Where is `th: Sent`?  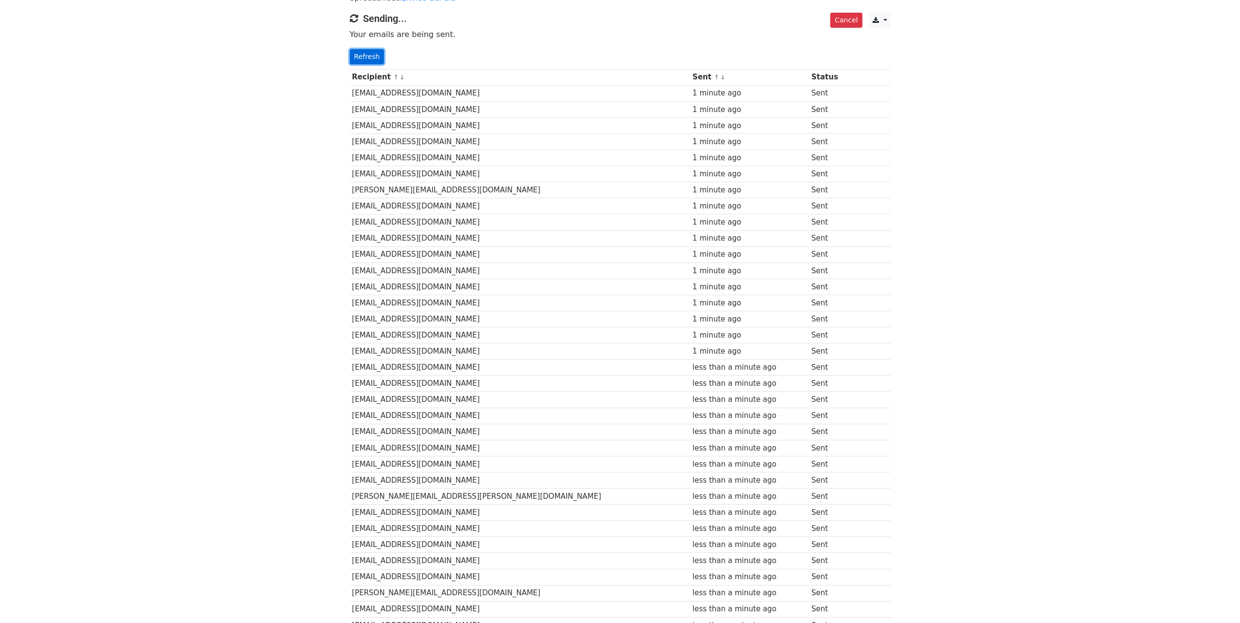 th: Sent is located at coordinates (750, 77).